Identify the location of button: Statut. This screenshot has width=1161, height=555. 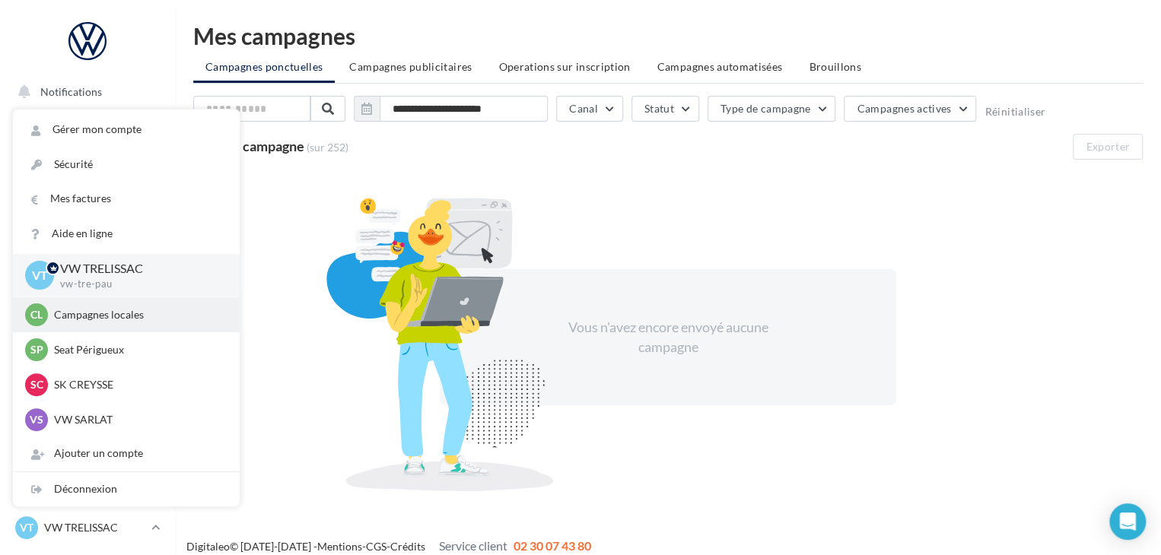
(665, 109).